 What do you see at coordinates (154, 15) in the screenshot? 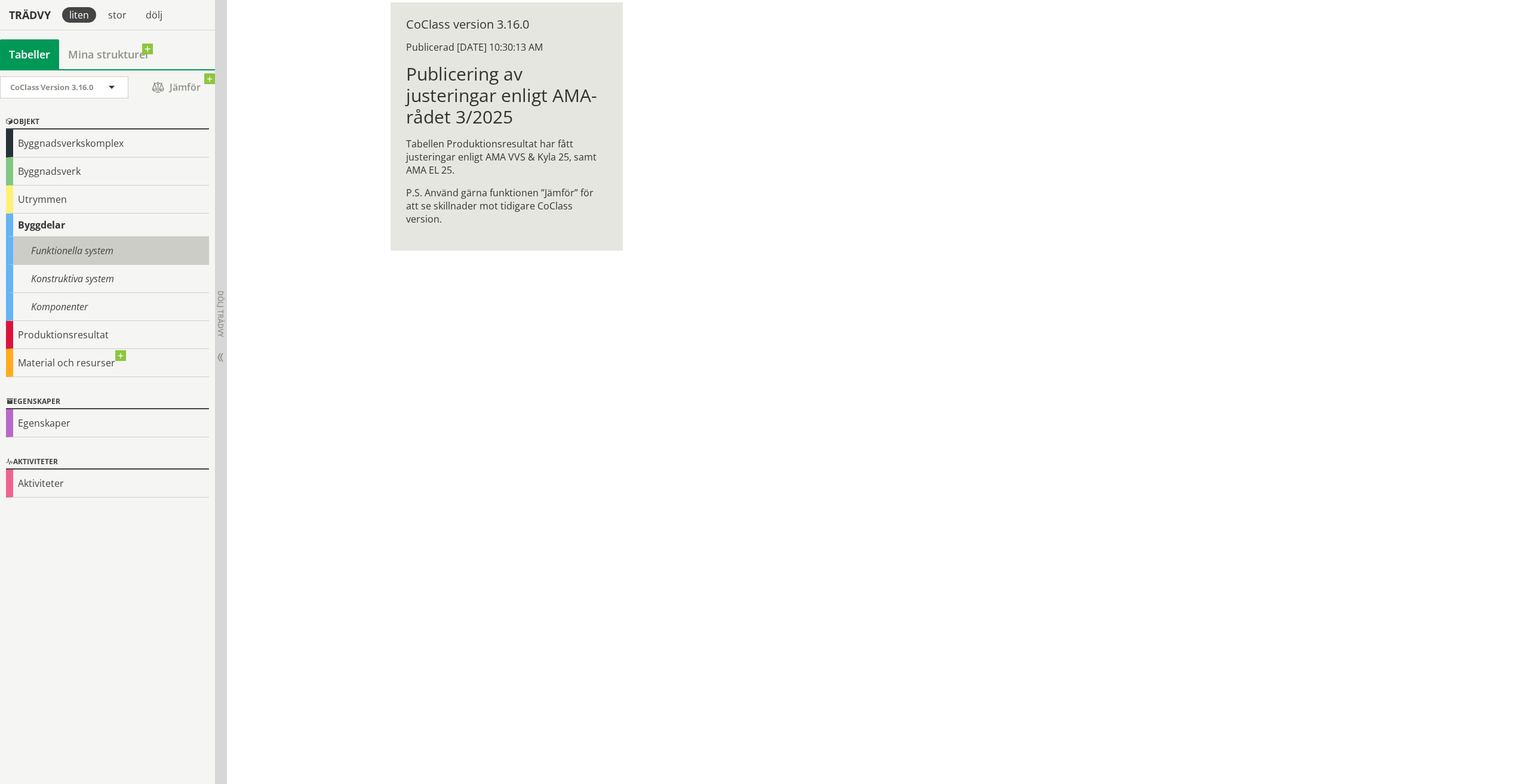
I see `div: dölj` at bounding box center [154, 15].